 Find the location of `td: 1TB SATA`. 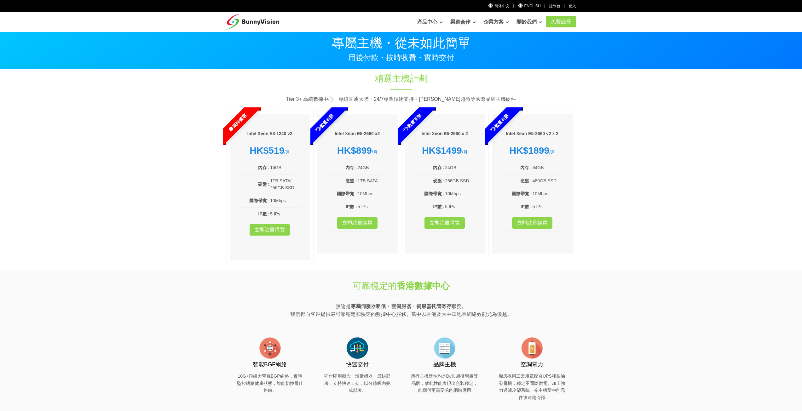

td: 1TB SATA is located at coordinates (373, 181).